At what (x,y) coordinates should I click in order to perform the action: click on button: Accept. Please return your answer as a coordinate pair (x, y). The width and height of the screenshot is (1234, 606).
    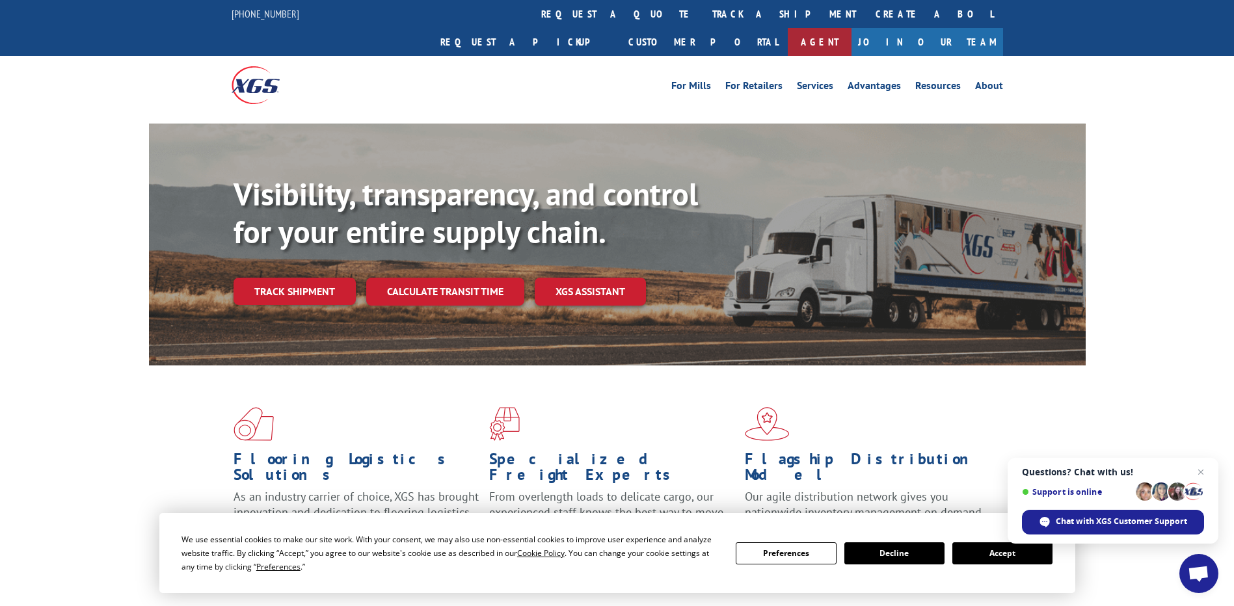
    Looking at the image, I should click on (1003, 554).